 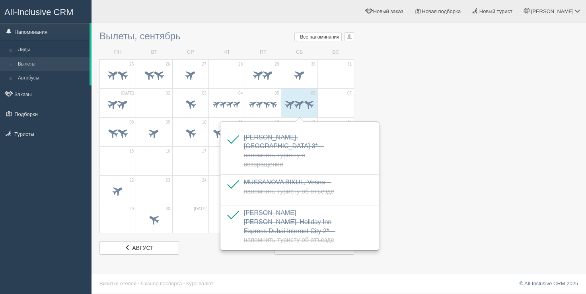 I want to click on span: Новая подборка, so click(x=441, y=11).